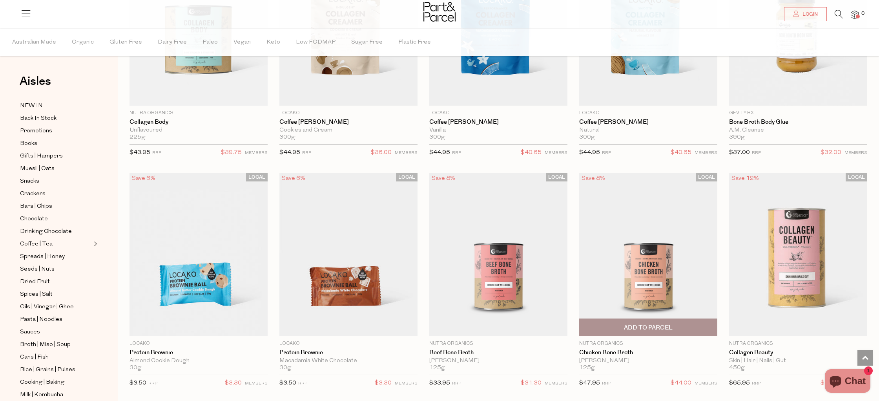 The width and height of the screenshot is (879, 401). Describe the element at coordinates (56, 344) in the screenshot. I see `a: Broth | Miso | Soup` at that location.